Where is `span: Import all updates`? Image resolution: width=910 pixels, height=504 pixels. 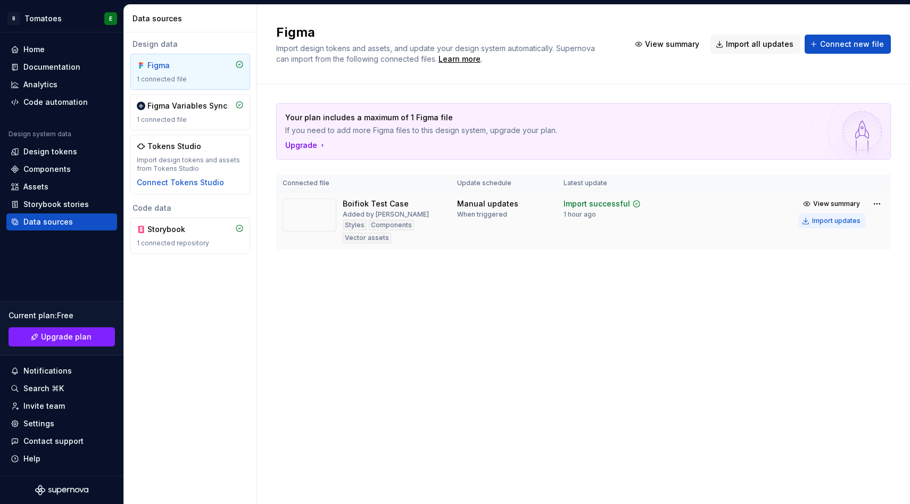
span: Import all updates is located at coordinates (760, 44).